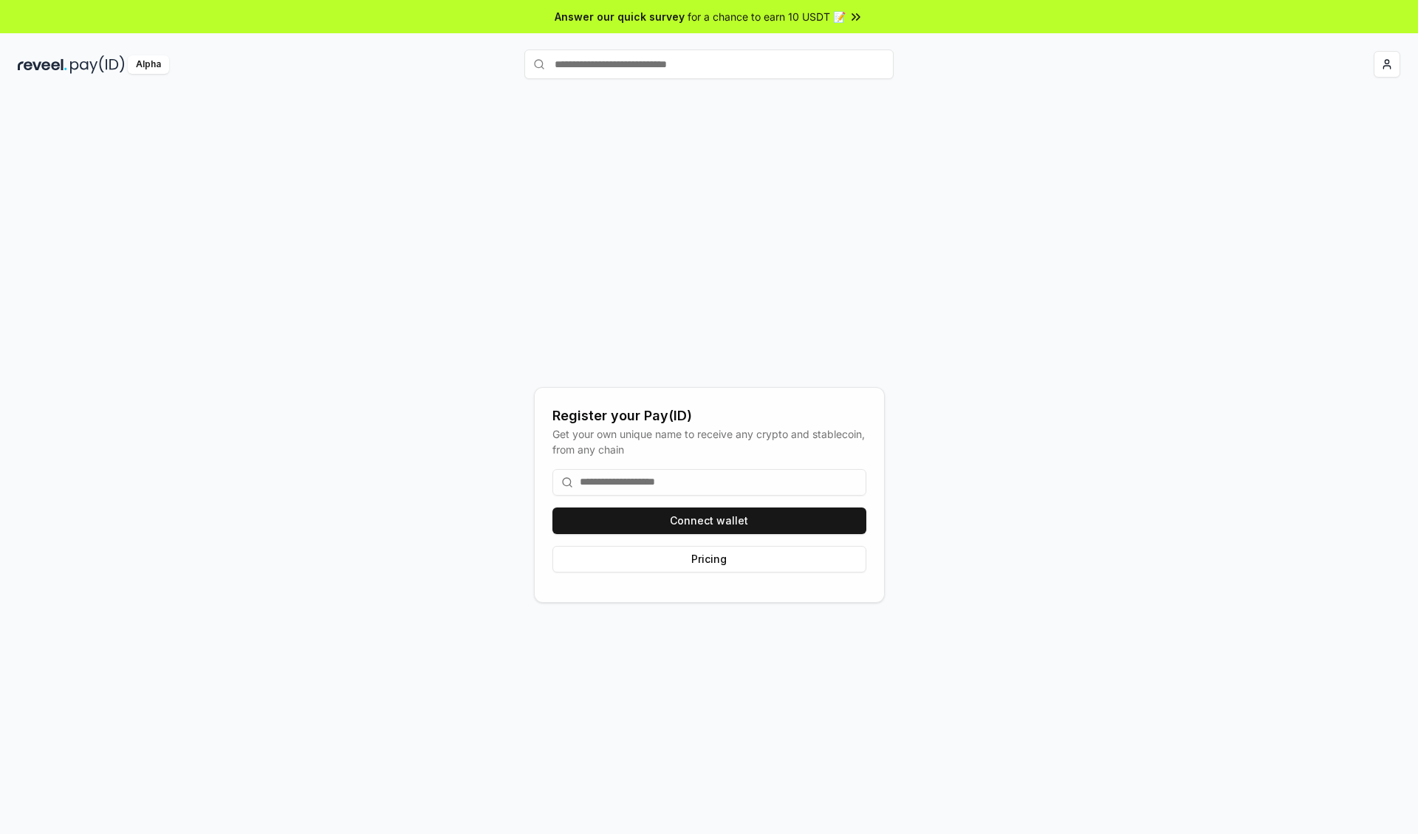  What do you see at coordinates (98, 64) in the screenshot?
I see `img: pay_id` at bounding box center [98, 64].